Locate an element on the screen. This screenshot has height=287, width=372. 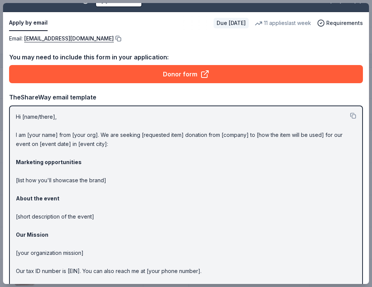
div: You may need to include this form in your application: is located at coordinates (186, 57).